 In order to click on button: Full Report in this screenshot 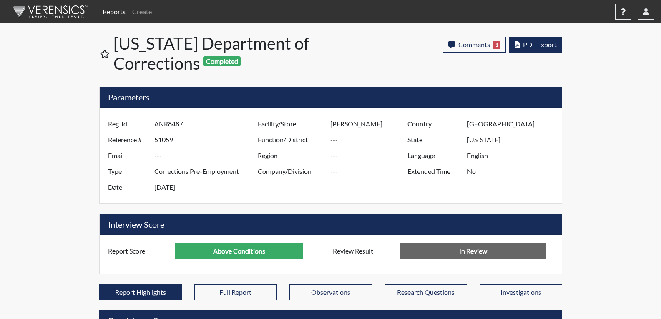, I will do `click(236, 292)`.